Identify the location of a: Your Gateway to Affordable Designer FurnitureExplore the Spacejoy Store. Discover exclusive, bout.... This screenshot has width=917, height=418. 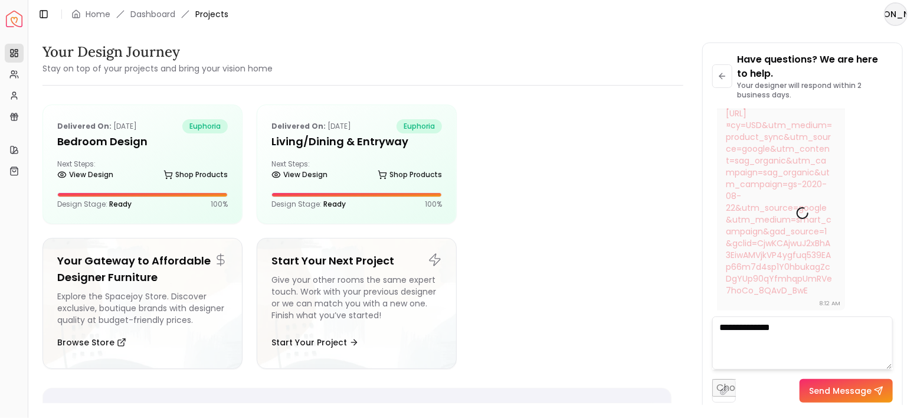
(142, 303).